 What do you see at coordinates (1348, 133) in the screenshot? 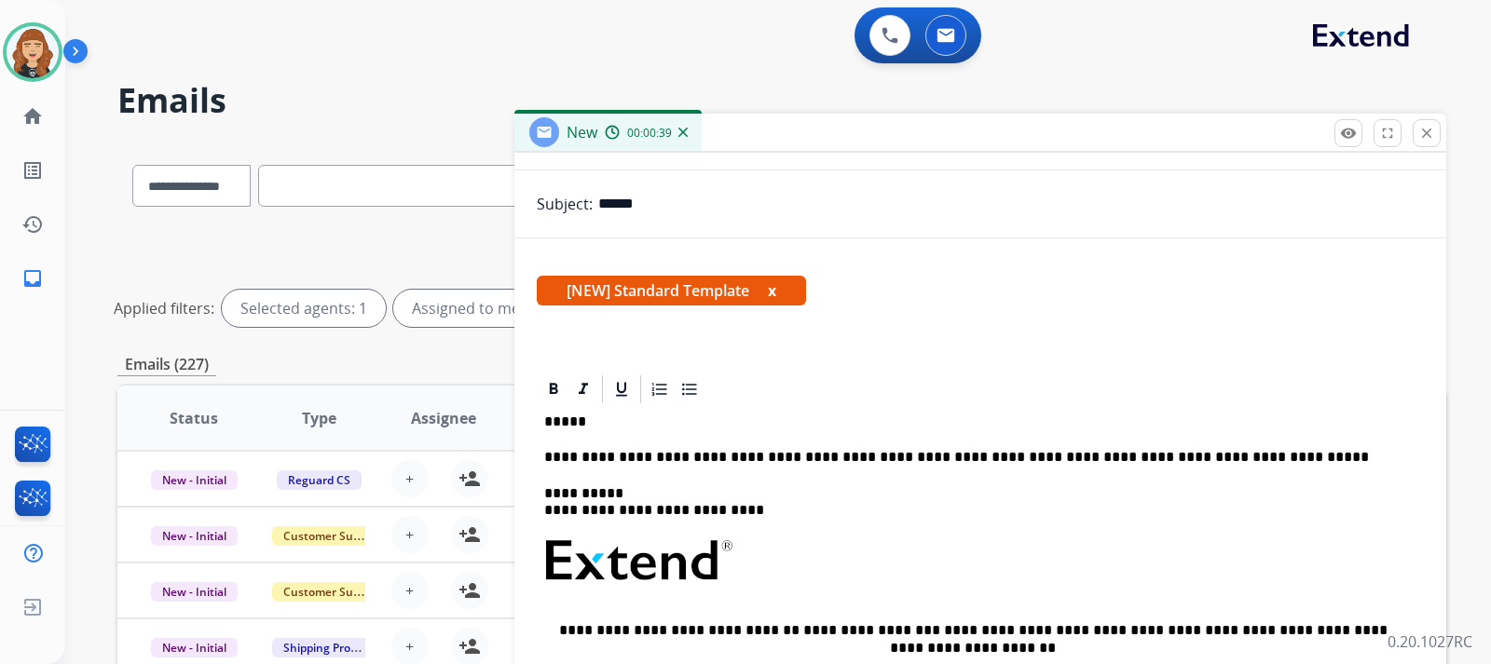
I see `mat-icon: remove_red_eye` at bounding box center [1348, 133].